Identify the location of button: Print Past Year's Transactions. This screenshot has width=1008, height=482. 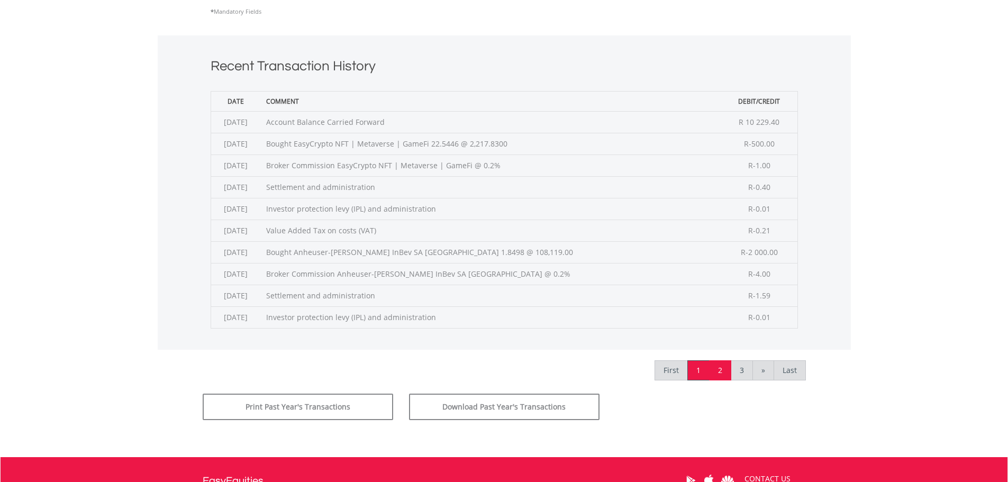
(298, 407).